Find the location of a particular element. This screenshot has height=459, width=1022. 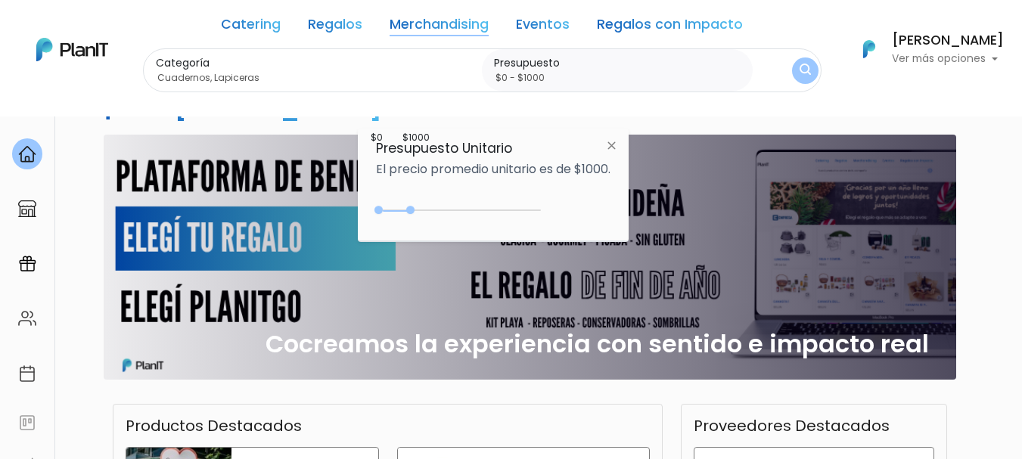

img: calendar-87d922413cdce8b2cf7b7f5f62616a5cf9e4887200fb71536465627b3292af00.svg is located at coordinates (27, 374).